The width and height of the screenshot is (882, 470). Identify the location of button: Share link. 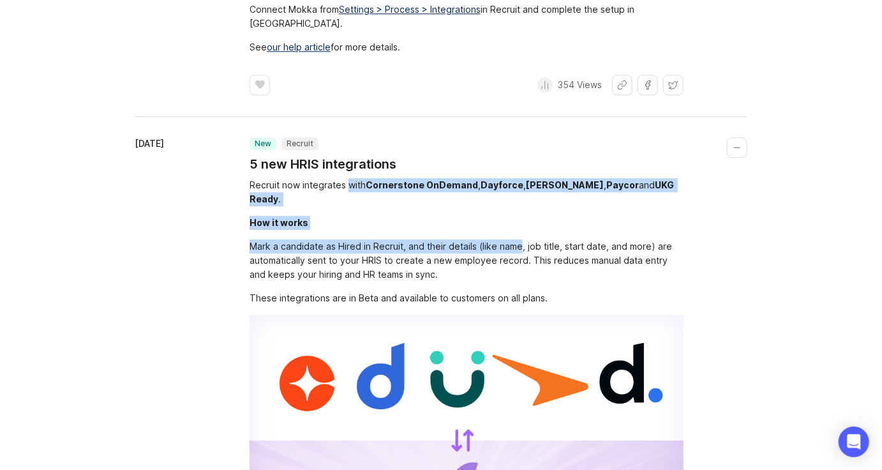
(623, 85).